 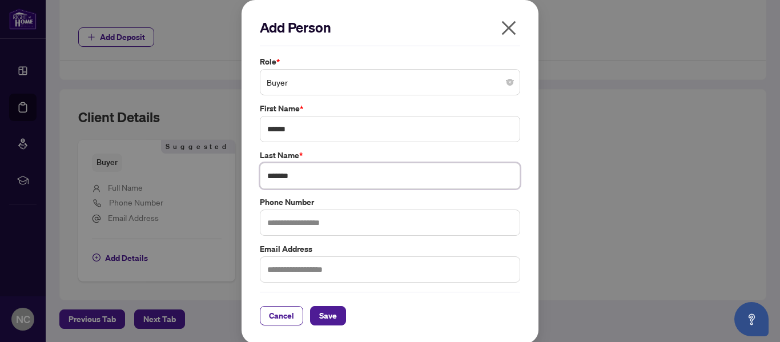 I want to click on button: Cancel, so click(x=282, y=316).